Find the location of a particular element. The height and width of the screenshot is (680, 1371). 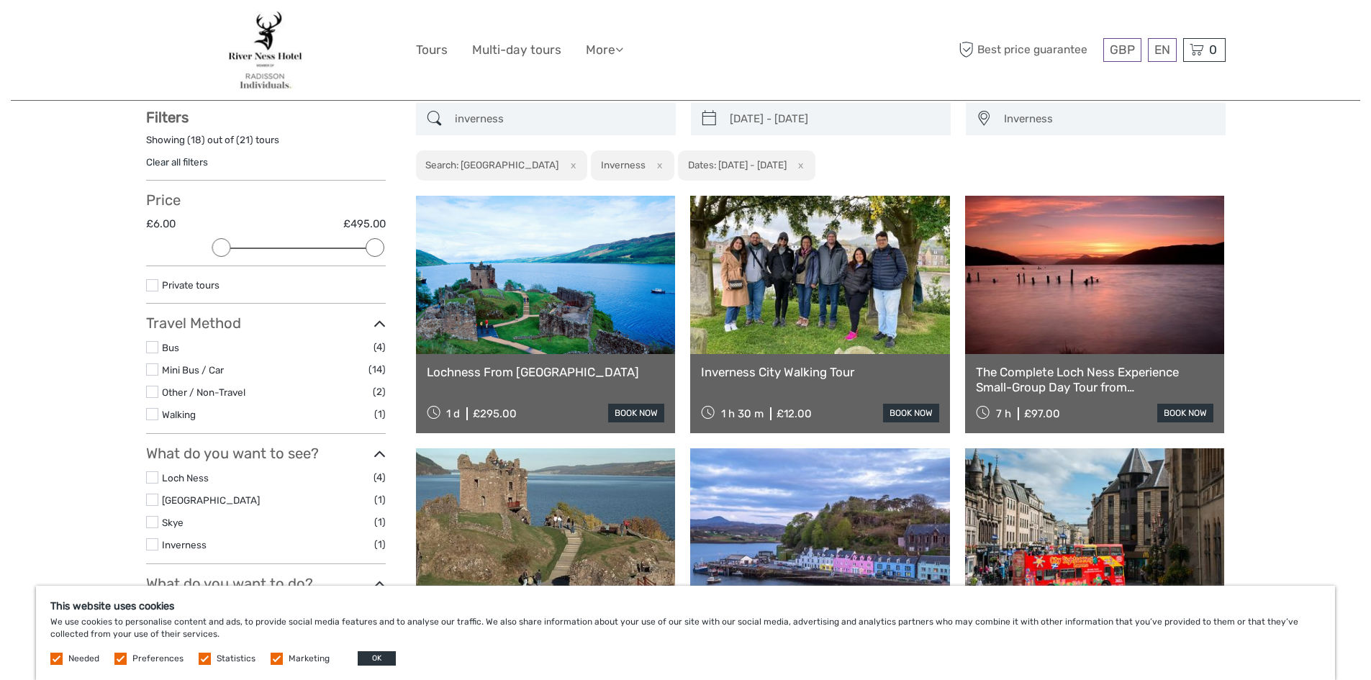

span: 0 is located at coordinates (1213, 50).